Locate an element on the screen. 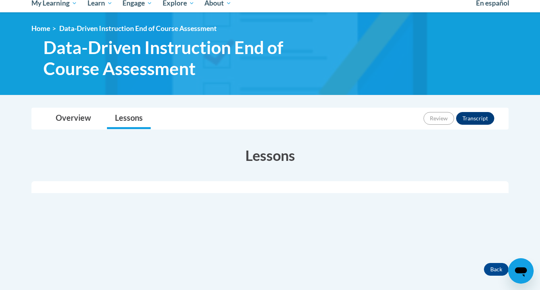  a: Lessons is located at coordinates (129, 118).